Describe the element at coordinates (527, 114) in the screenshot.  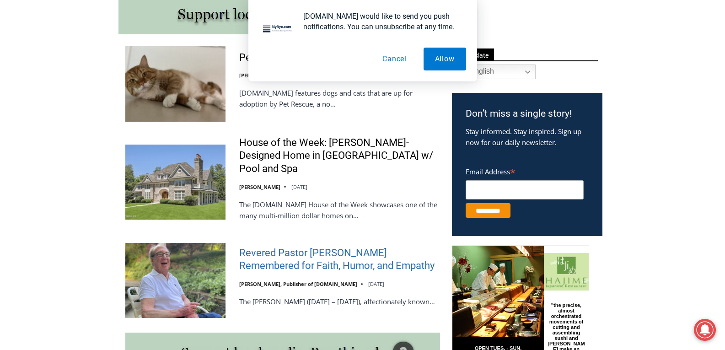
I see `h3: Don’t miss a single story!` at that location.